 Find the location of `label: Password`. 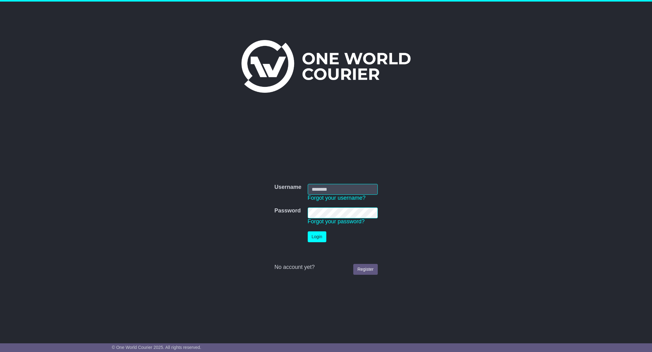

label: Password is located at coordinates (287, 211).